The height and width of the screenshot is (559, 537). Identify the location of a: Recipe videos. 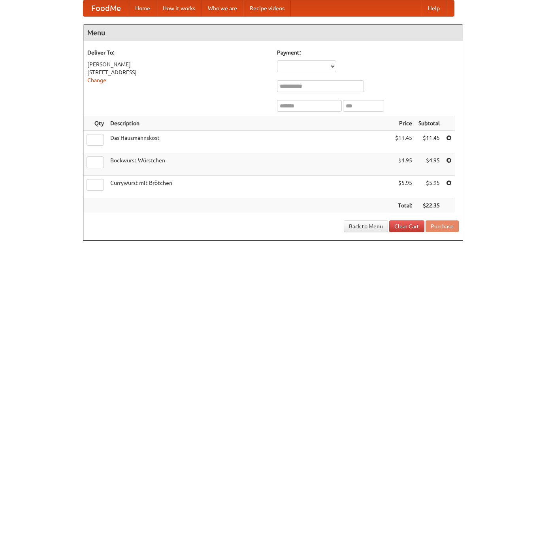
(267, 8).